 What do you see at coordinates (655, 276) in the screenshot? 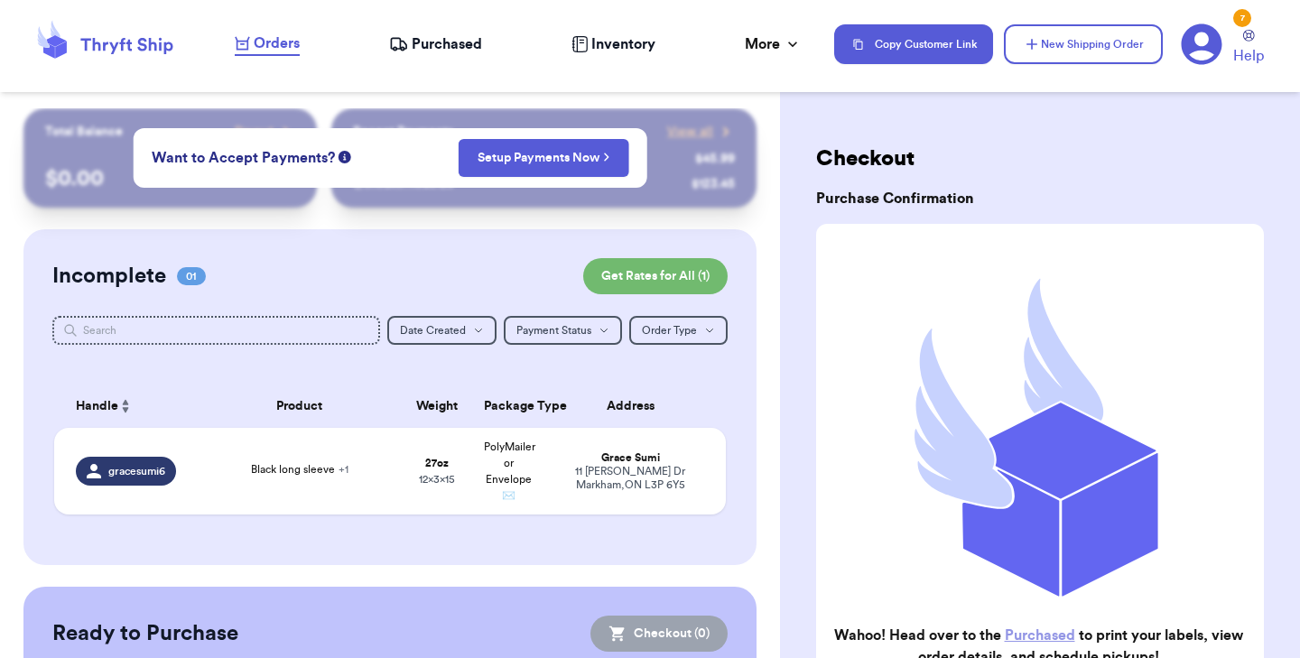
I see `button: Get Rates for All (1)` at bounding box center [655, 276].